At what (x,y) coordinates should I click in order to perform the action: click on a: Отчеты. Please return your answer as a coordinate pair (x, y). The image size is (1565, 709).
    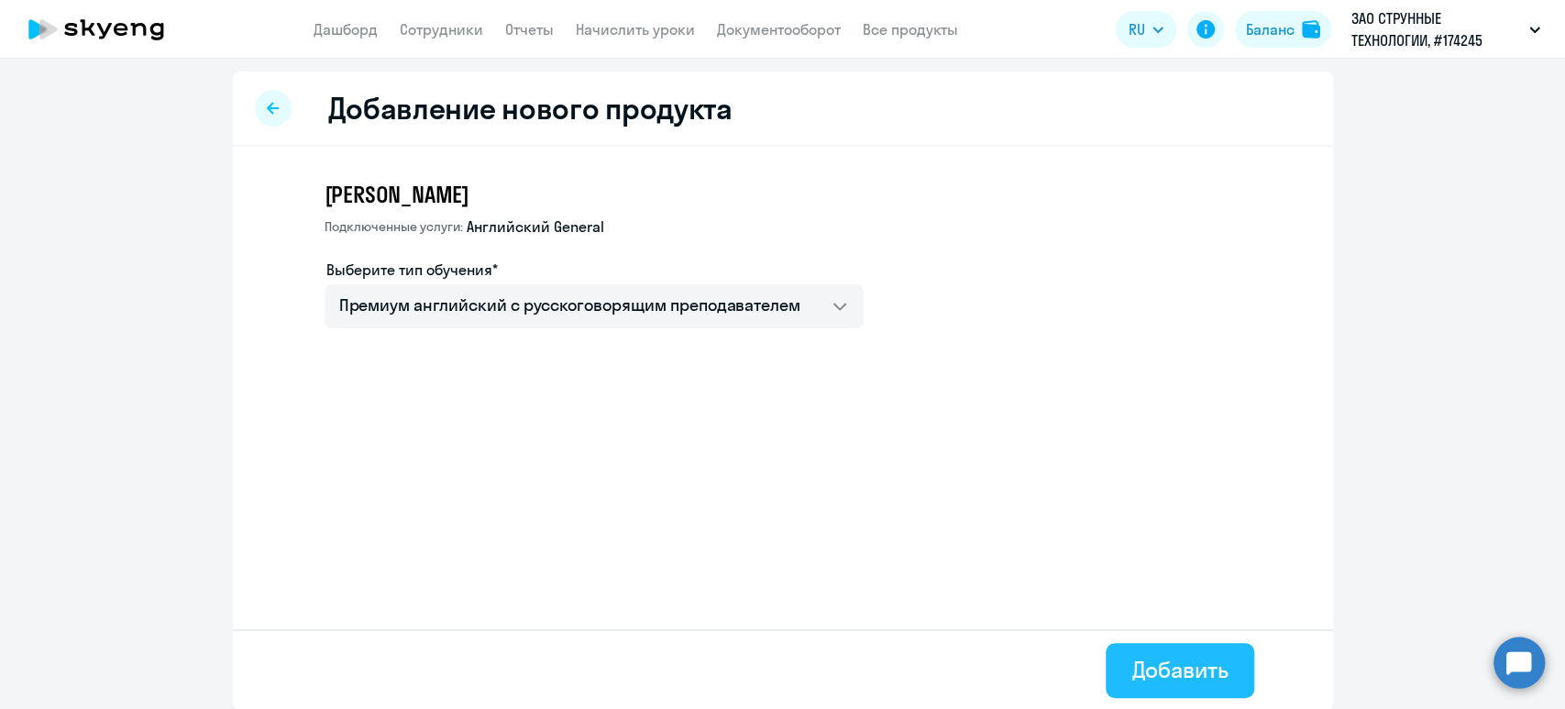
    Looking at the image, I should click on (529, 29).